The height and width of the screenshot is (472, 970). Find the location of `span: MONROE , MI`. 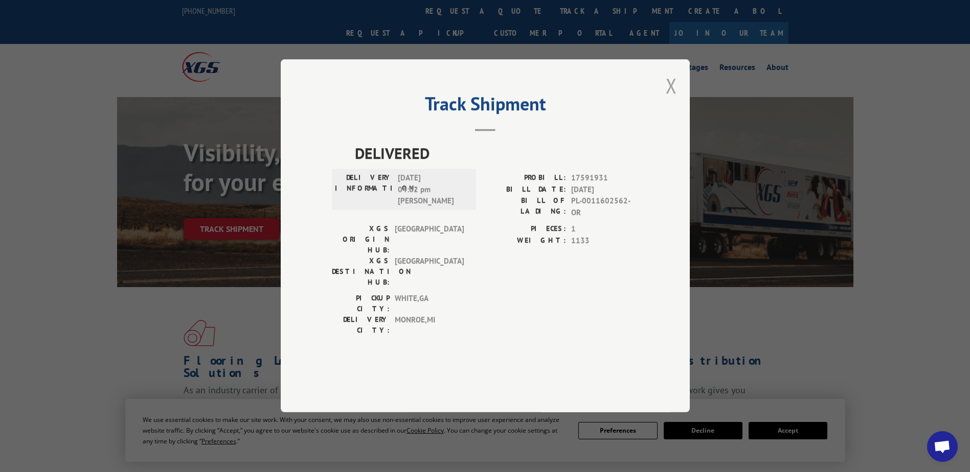

span: MONROE , MI is located at coordinates (429, 326).